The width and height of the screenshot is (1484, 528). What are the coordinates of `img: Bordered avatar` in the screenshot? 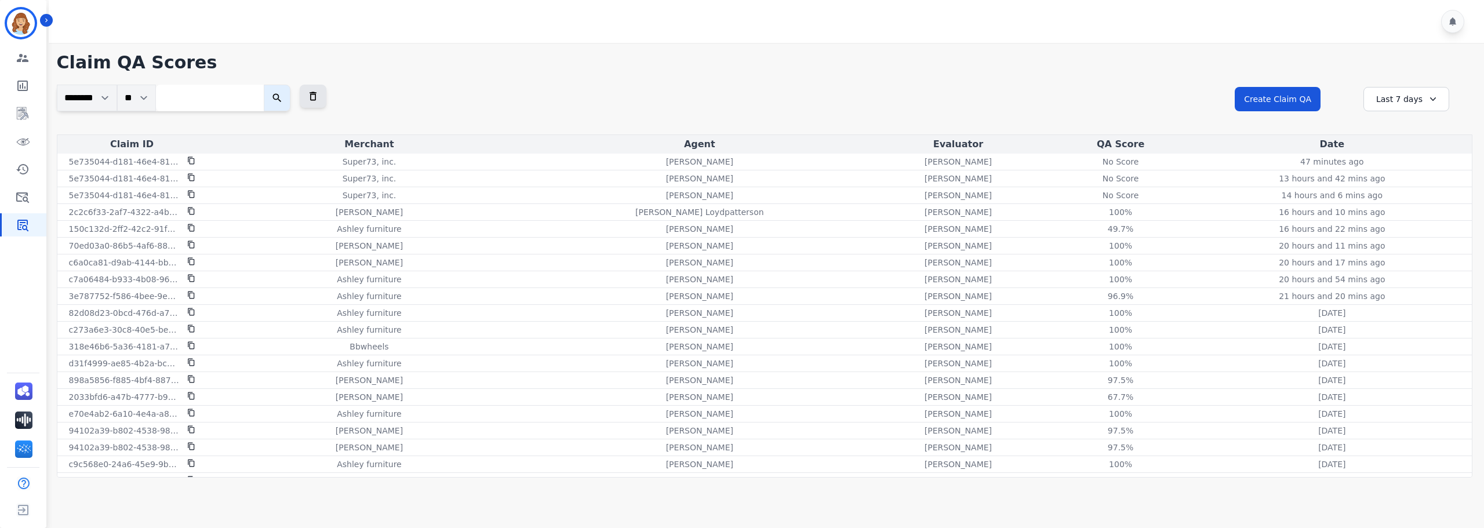 It's located at (21, 23).